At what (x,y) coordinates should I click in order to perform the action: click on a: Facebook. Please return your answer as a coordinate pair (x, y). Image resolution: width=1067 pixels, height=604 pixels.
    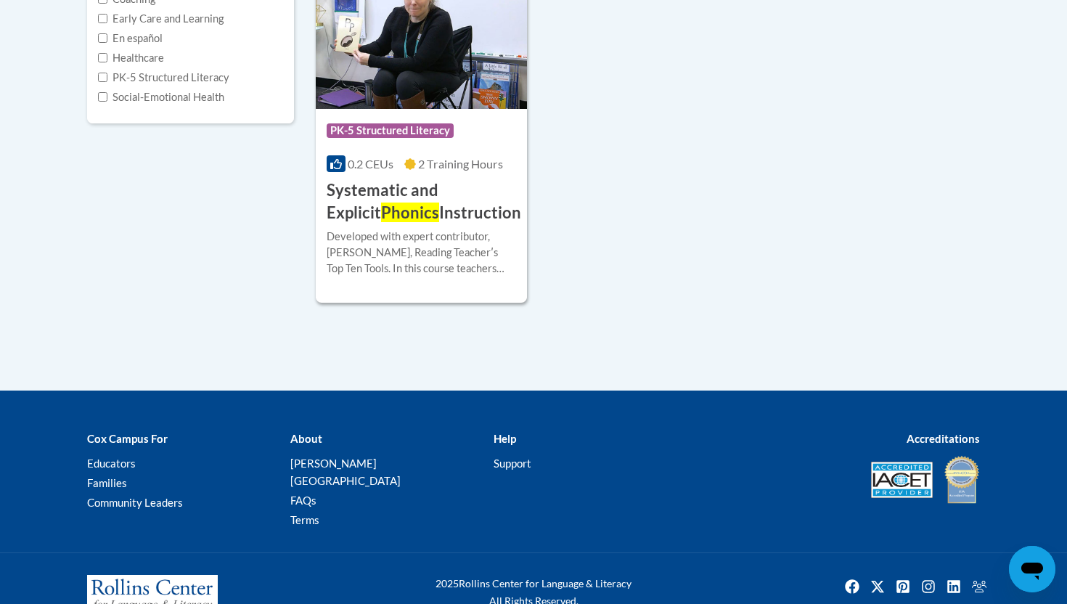
    Looking at the image, I should click on (852, 586).